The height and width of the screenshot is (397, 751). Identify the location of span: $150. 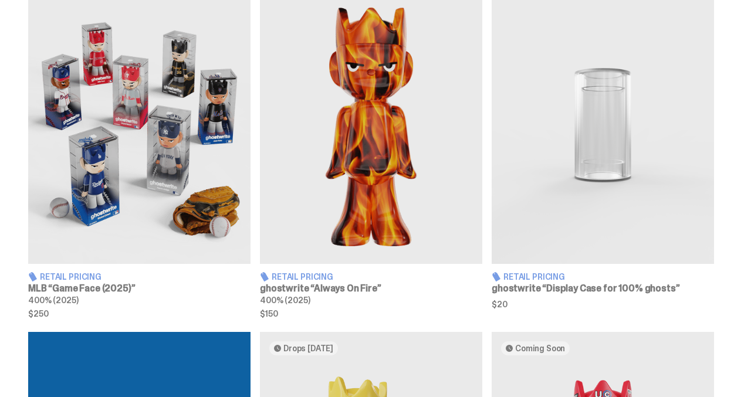
(371, 314).